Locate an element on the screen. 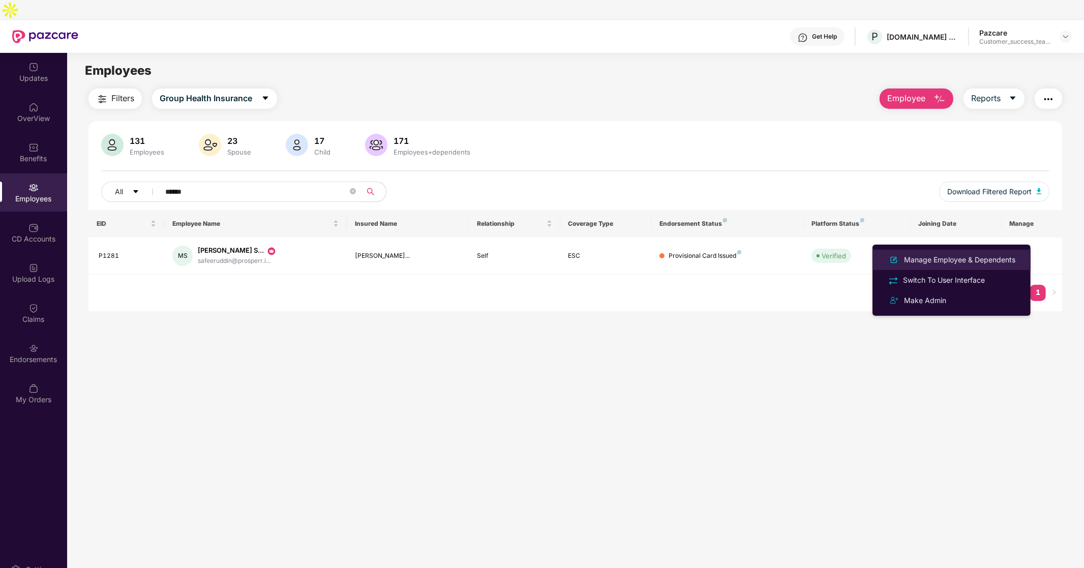 The image size is (1084, 568). button: right is located at coordinates (1054, 293).